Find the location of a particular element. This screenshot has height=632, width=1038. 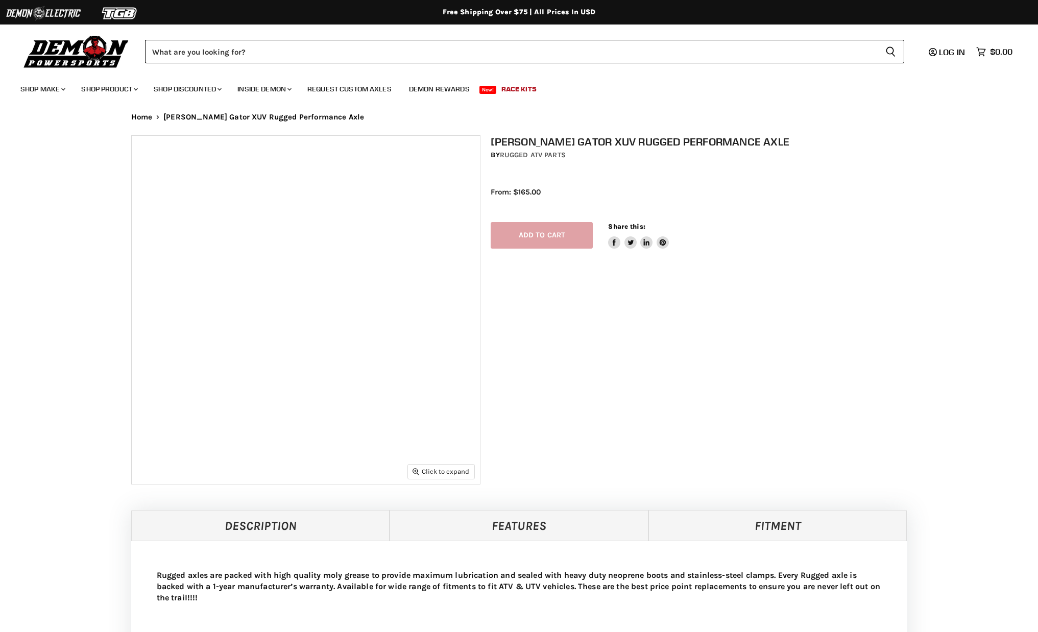

span: Click to expand is located at coordinates (441, 471).